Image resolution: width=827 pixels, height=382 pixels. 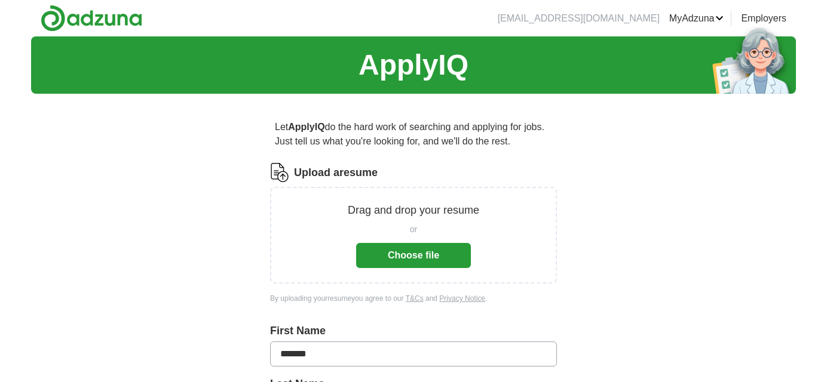 What do you see at coordinates (413, 299) in the screenshot?
I see `div: By uploading your resume you agree to our and .` at bounding box center [413, 299].